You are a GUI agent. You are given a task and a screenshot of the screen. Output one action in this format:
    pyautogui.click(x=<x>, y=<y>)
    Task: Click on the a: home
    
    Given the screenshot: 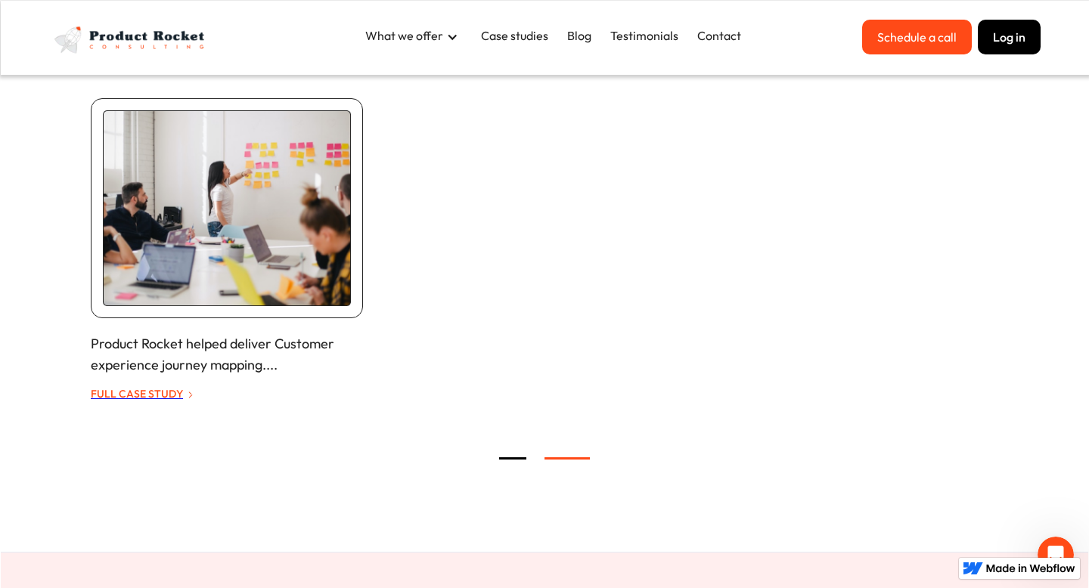 What is the action you would take?
    pyautogui.click(x=131, y=39)
    